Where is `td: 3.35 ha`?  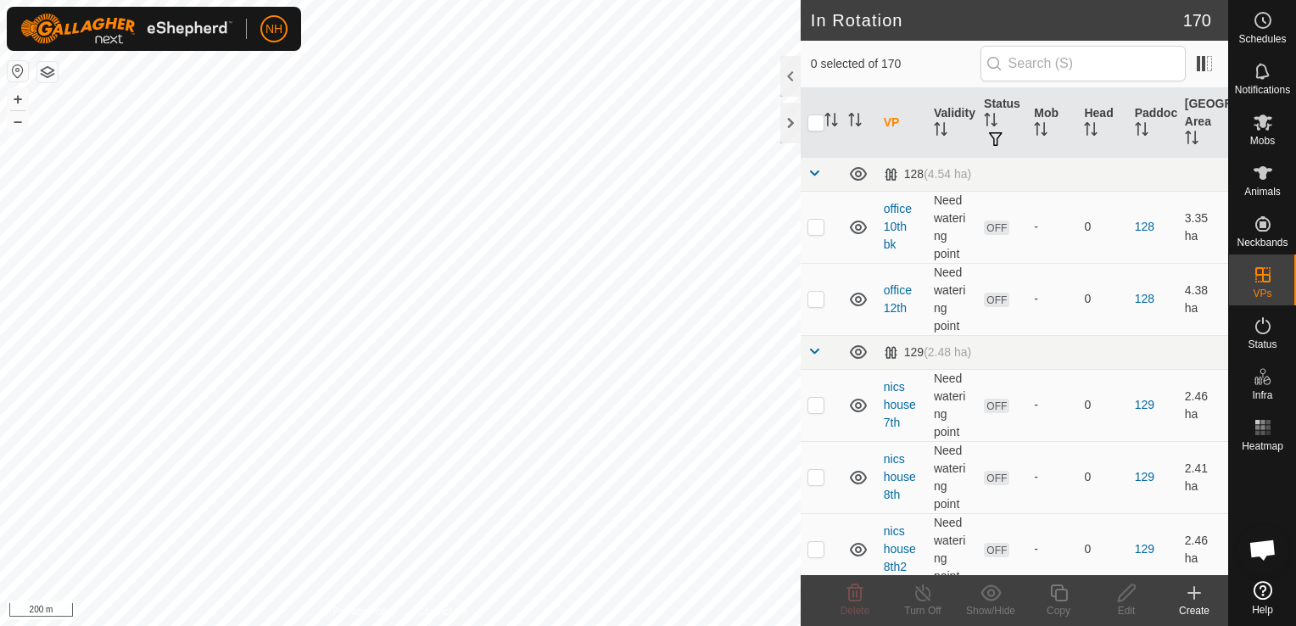
td: 3.35 ha is located at coordinates (1202, 226).